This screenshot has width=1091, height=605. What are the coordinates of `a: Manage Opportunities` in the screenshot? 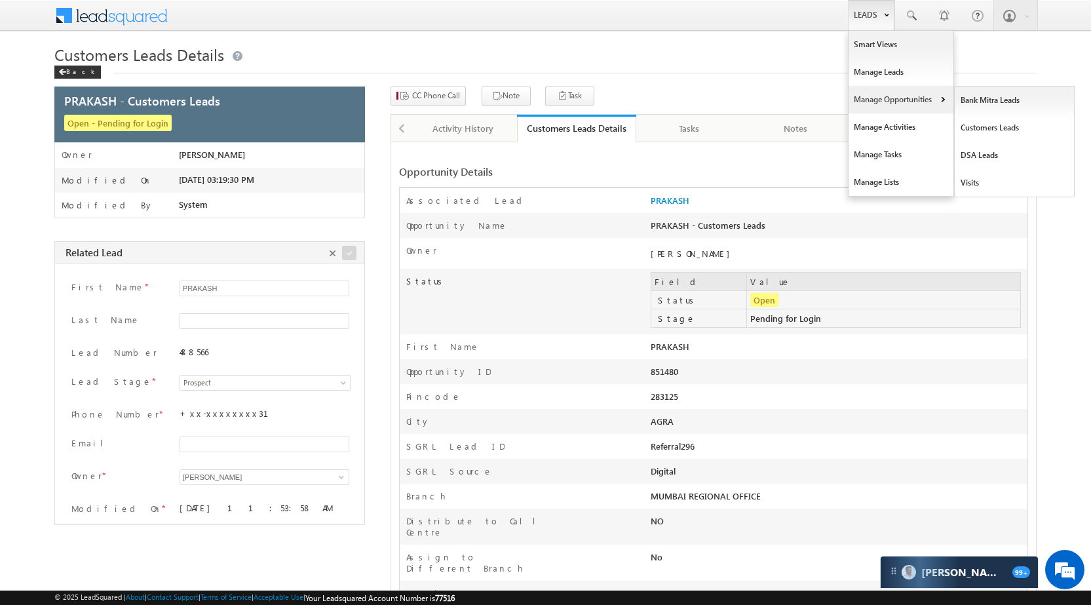 It's located at (901, 100).